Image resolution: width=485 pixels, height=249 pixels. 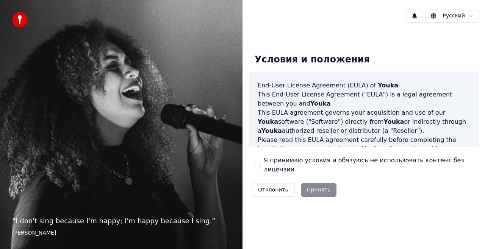 What do you see at coordinates (312, 60) in the screenshot?
I see `div: Условия и положения` at bounding box center [312, 60].